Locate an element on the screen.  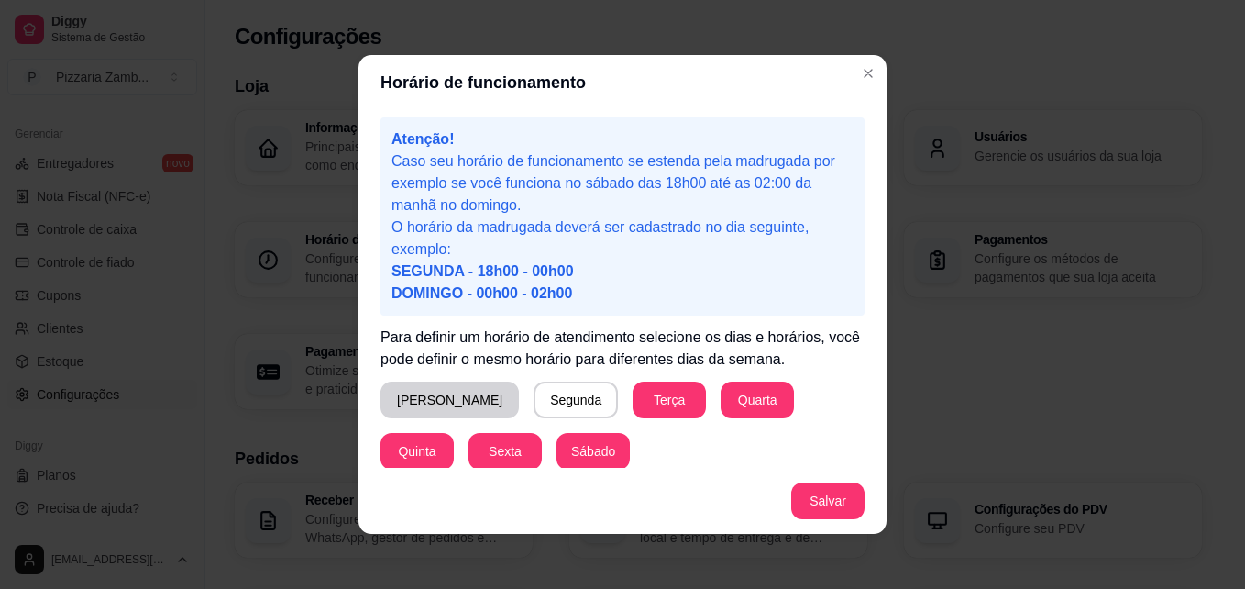
button: Quinta is located at coordinates (417, 451).